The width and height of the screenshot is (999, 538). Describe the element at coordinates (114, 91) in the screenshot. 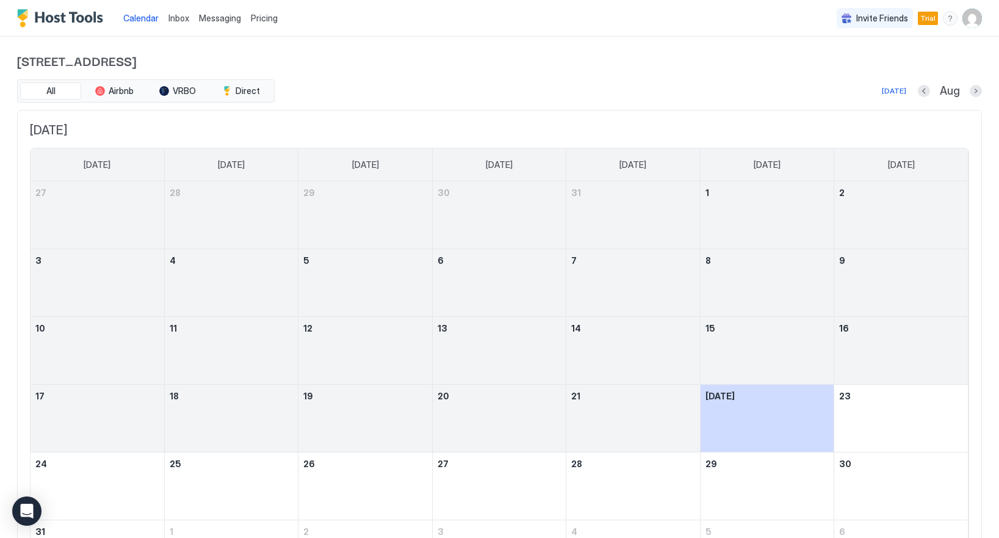

I see `button: Airbnb` at that location.